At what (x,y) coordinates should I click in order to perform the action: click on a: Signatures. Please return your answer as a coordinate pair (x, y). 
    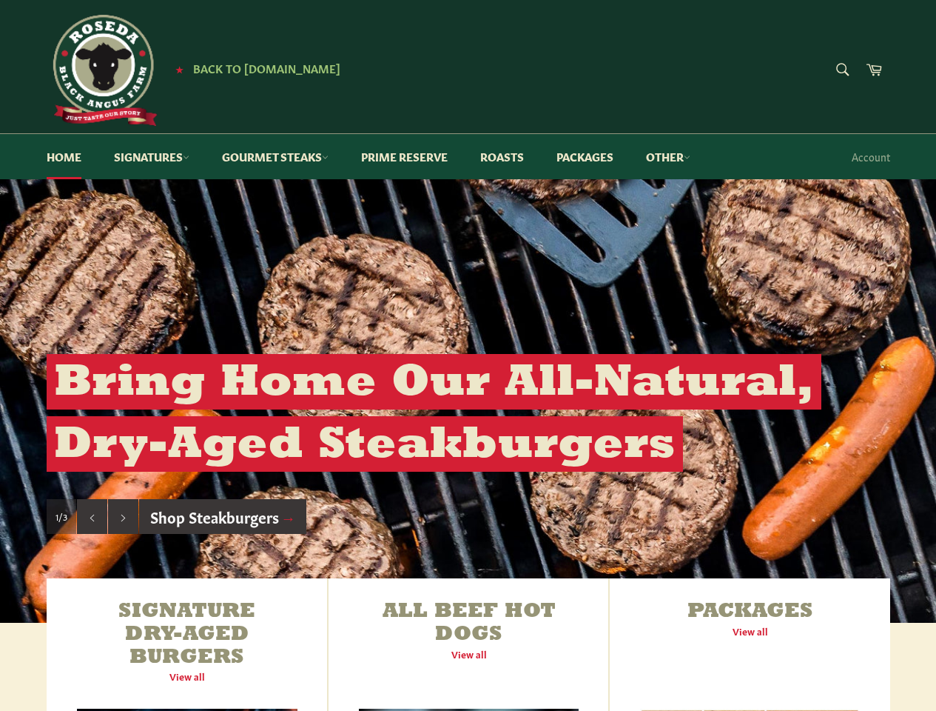
    Looking at the image, I should click on (152, 156).